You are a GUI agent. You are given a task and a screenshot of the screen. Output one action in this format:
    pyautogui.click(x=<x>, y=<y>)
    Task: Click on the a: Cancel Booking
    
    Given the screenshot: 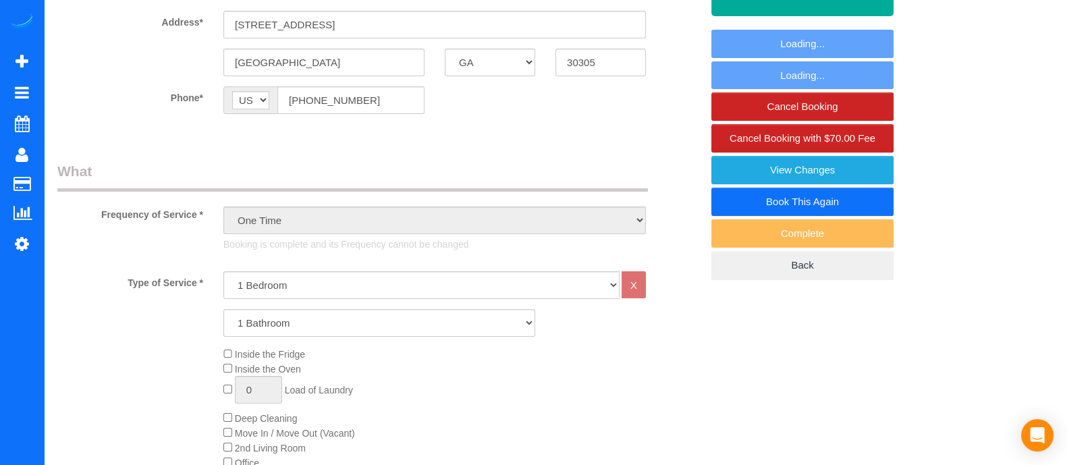 What is the action you would take?
    pyautogui.click(x=803, y=107)
    